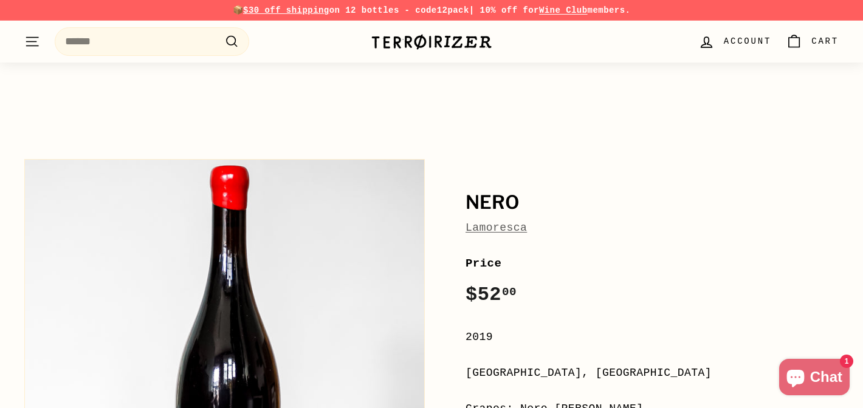 Image resolution: width=863 pixels, height=408 pixels. I want to click on div: 2019, so click(652, 337).